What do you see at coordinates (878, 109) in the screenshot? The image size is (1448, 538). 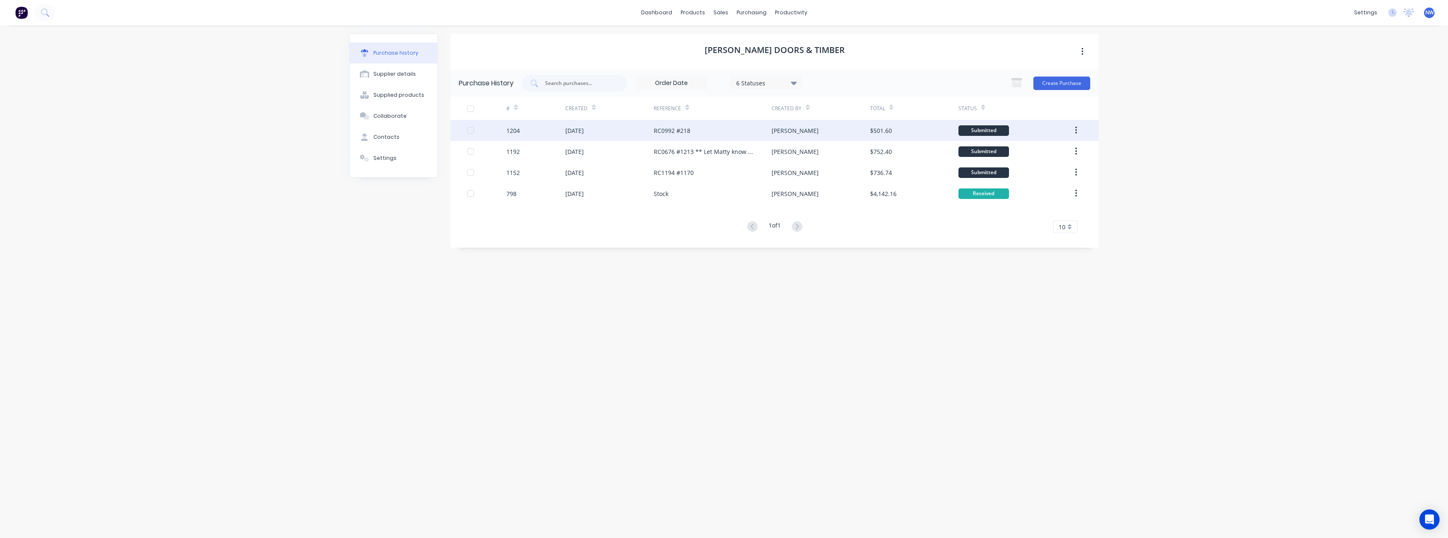 I see `div: Total` at bounding box center [878, 109].